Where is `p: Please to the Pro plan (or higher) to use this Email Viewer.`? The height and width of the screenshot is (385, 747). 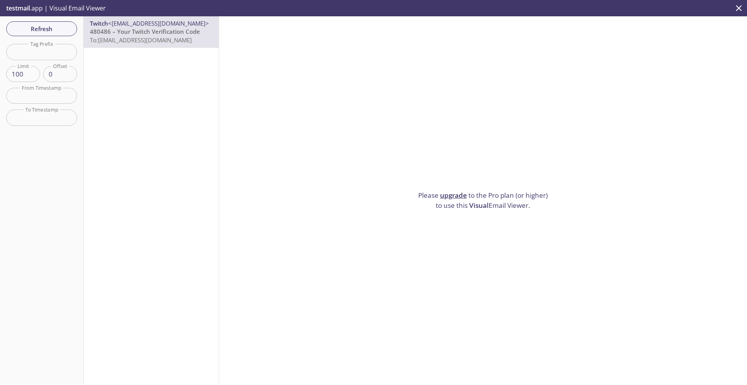 p: Please to the Pro plan (or higher) to use this Email Viewer. is located at coordinates (483, 200).